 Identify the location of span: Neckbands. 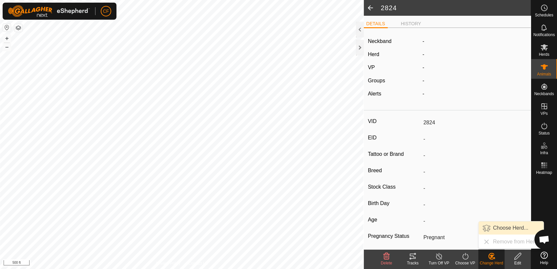
(544, 94).